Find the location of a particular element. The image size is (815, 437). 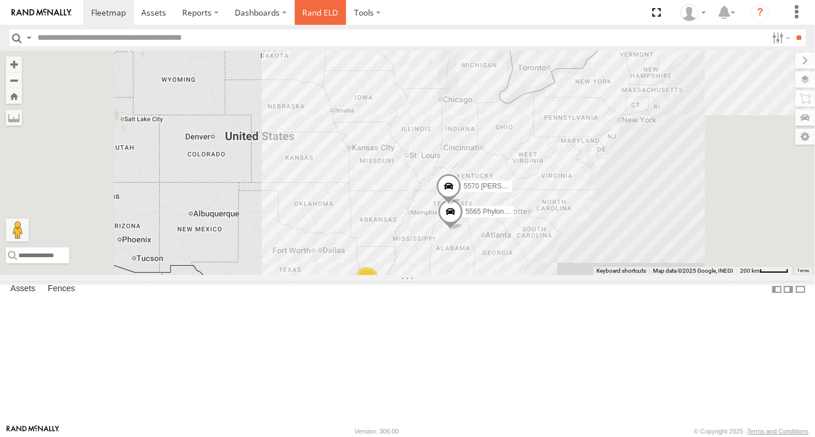

button: Drag Pegman onto the map to open Street View is located at coordinates (17, 230).